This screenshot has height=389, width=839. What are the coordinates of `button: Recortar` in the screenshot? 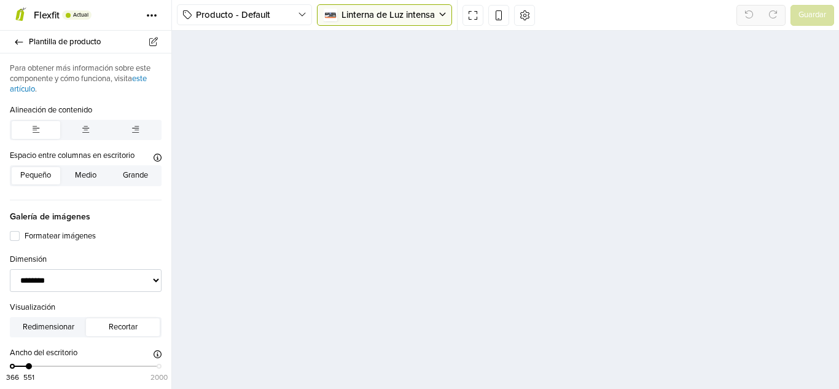 It's located at (123, 327).